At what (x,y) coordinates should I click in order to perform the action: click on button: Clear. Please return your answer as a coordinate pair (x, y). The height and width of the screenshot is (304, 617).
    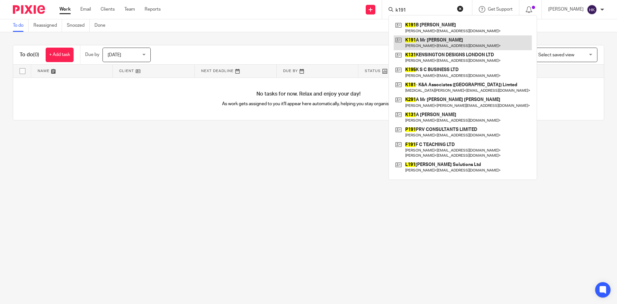
    Looking at the image, I should click on (460, 9).